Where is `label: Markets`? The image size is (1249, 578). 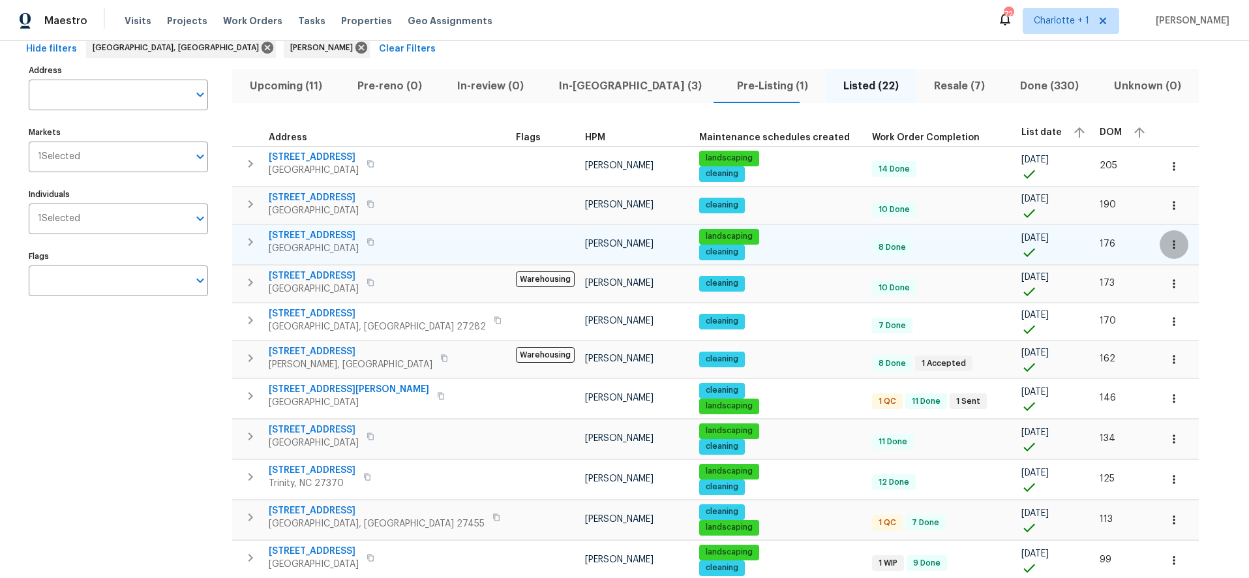 label: Markets is located at coordinates (118, 132).